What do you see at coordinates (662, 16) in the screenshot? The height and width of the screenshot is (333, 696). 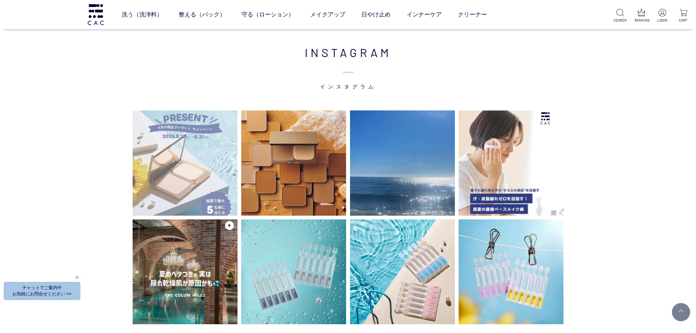 I see `a: LOGIN` at bounding box center [662, 16].